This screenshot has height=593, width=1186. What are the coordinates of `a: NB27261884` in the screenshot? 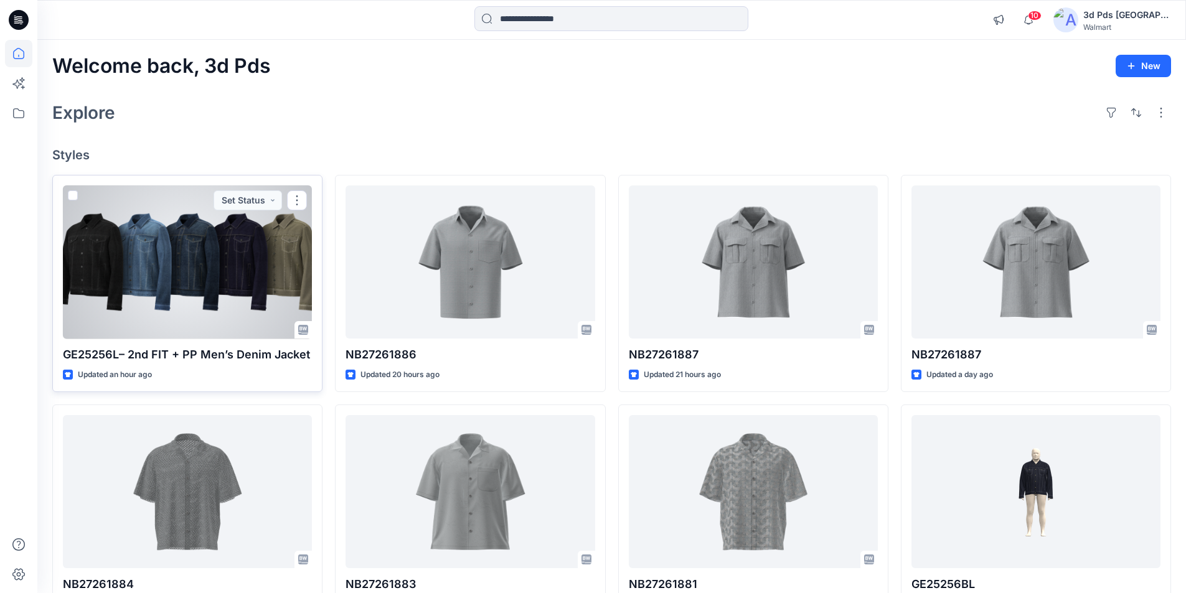 It's located at (187, 492).